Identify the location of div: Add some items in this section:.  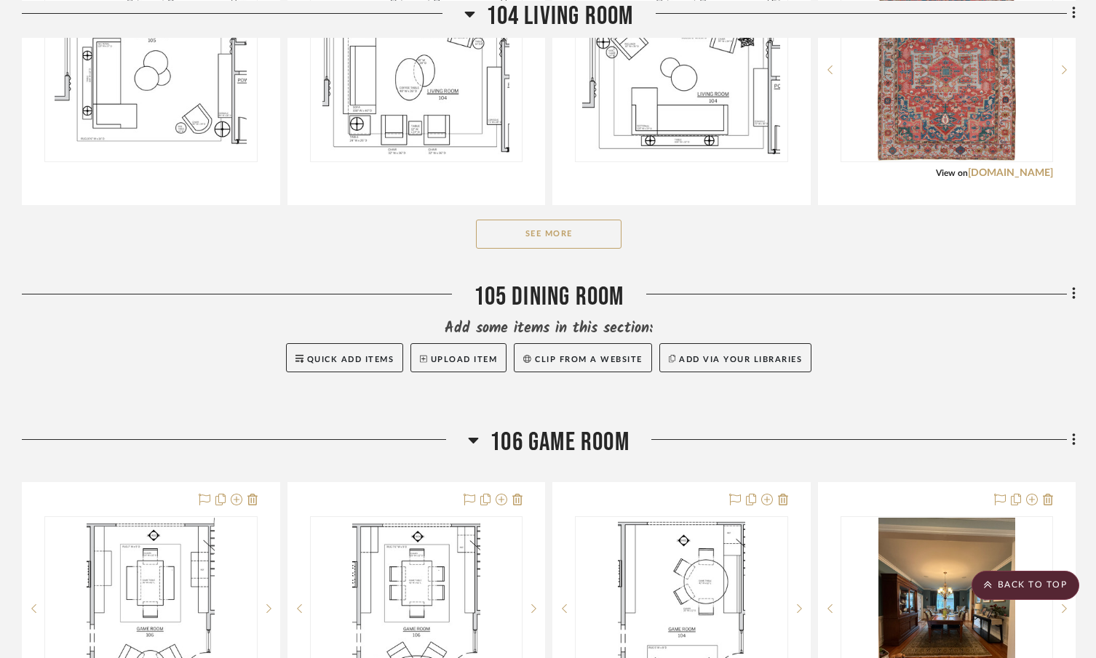
(549, 329).